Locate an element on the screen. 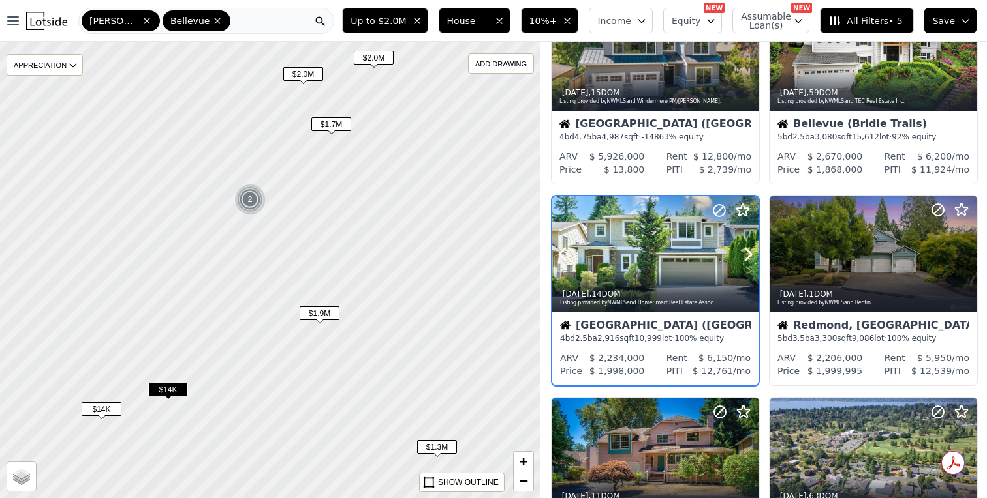 Image resolution: width=987 pixels, height=498 pixels. span: $ 5,950 is located at coordinates (934, 358).